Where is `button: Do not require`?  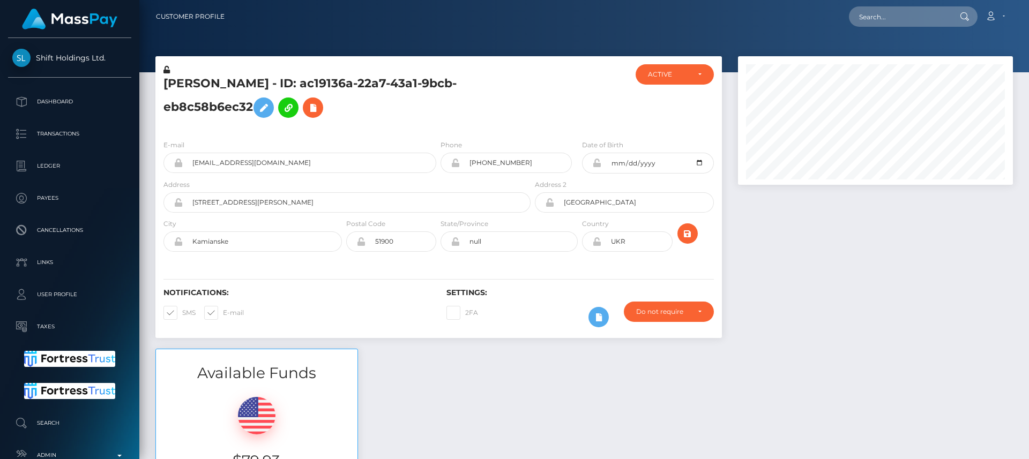
button: Do not require is located at coordinates (669, 312).